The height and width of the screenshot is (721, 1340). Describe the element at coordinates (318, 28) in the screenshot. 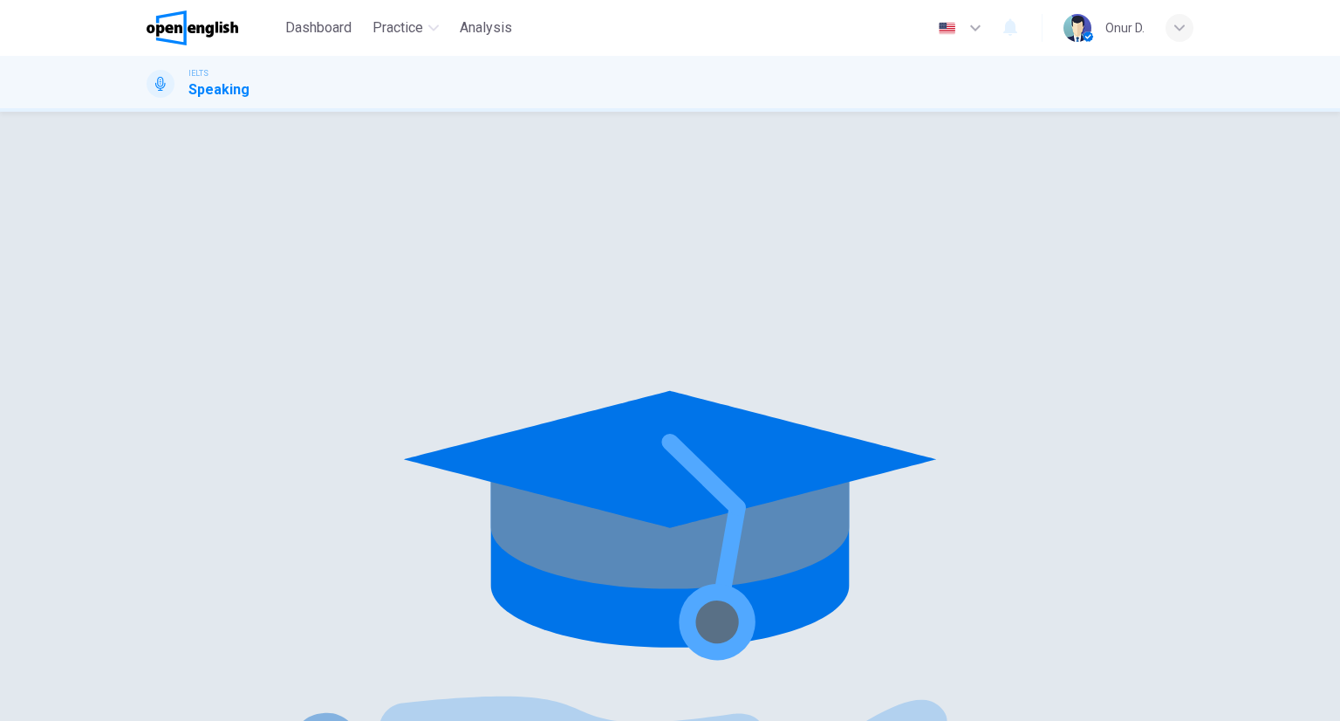

I see `button: Dashboard` at that location.